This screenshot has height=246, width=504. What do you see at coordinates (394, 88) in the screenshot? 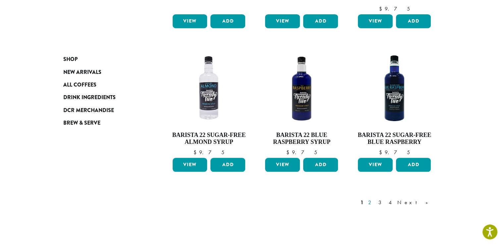
I see `img: SF-BLUE-RASPBERRY-e1715970249262.png` at bounding box center [394, 88].